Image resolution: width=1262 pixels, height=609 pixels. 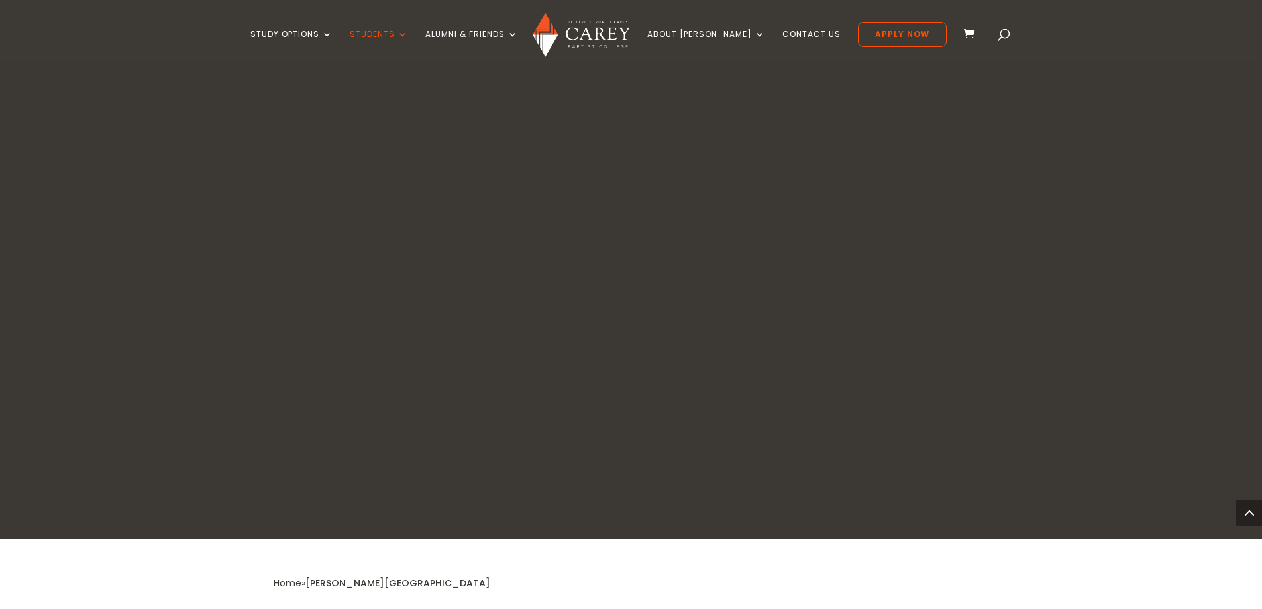 What do you see at coordinates (902, 34) in the screenshot?
I see `a: Apply Now` at bounding box center [902, 34].